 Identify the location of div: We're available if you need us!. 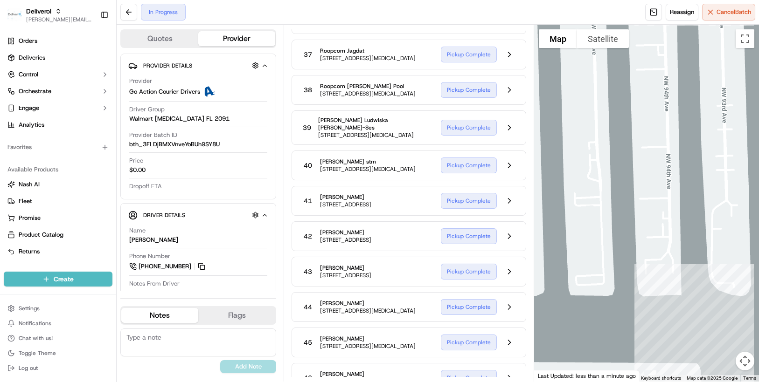
(85, 102).